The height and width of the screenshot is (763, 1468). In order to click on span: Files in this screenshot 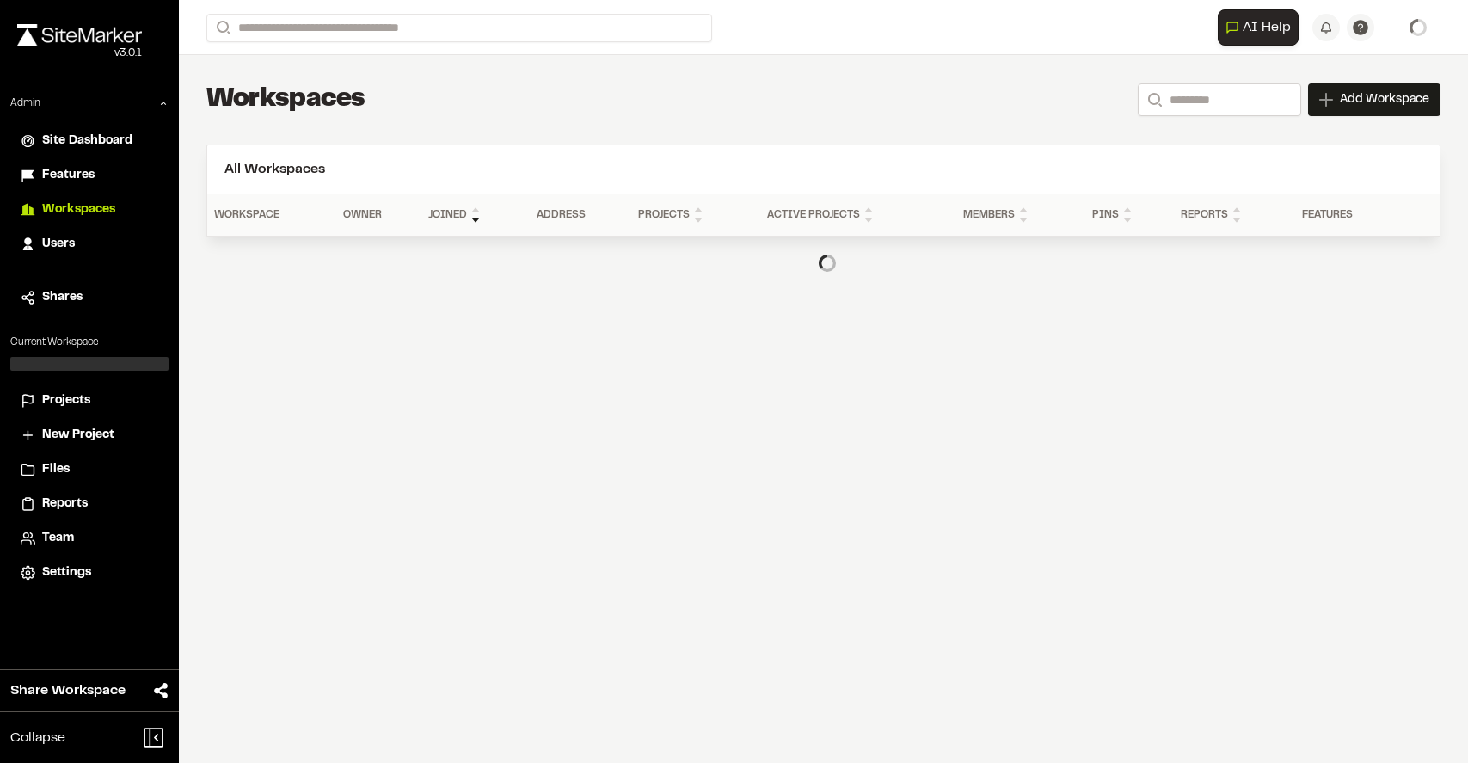, I will do `click(56, 469)`.